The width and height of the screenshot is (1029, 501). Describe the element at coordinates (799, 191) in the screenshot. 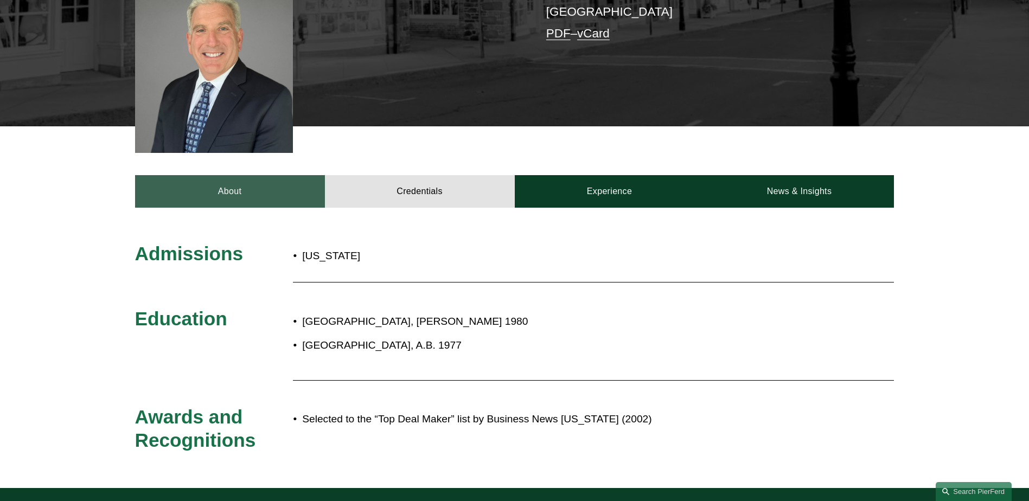

I see `a: News & Insights` at that location.